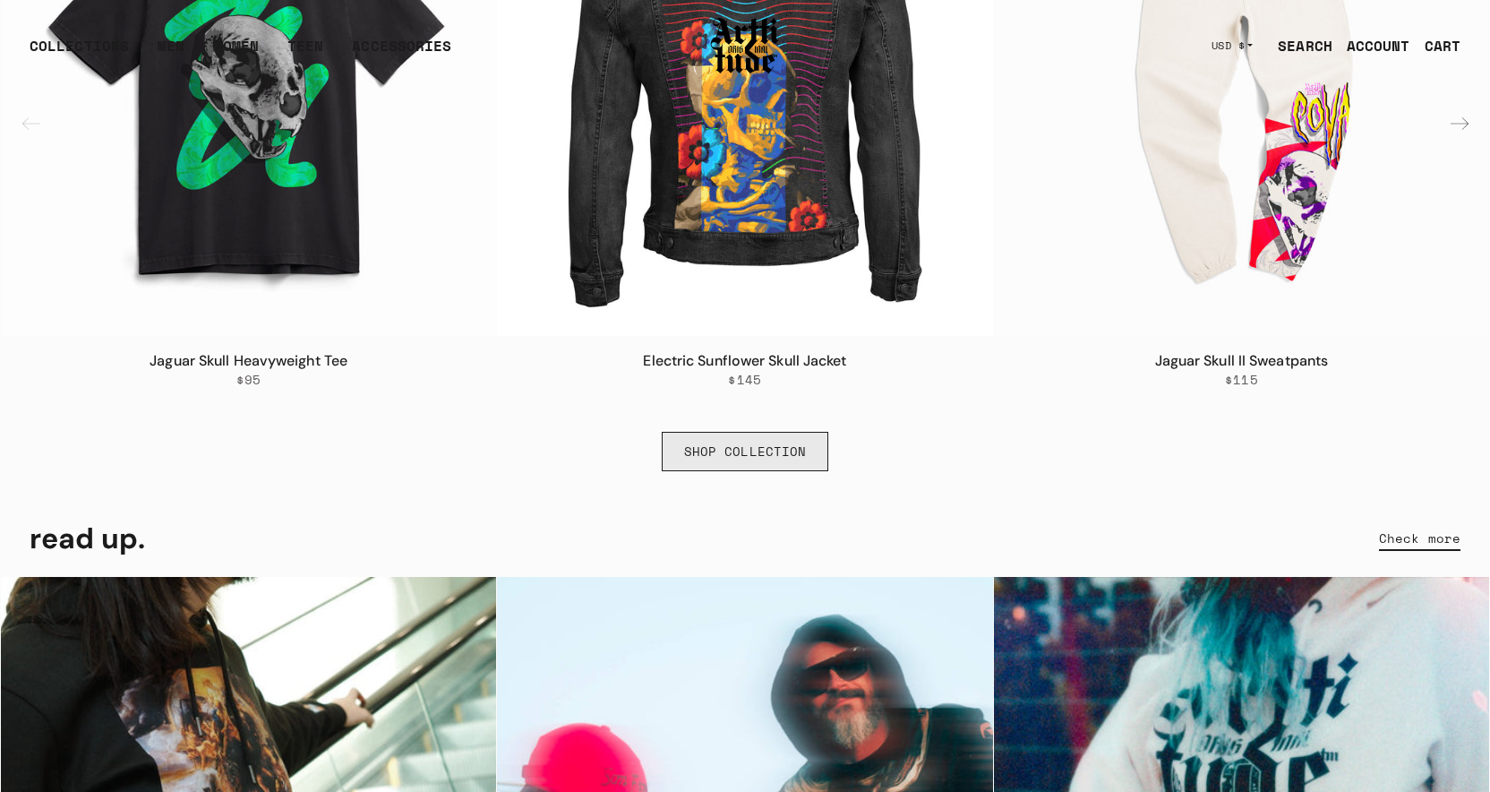  What do you see at coordinates (1460, 124) in the screenshot?
I see `div: Next slide` at bounding box center [1460, 124].